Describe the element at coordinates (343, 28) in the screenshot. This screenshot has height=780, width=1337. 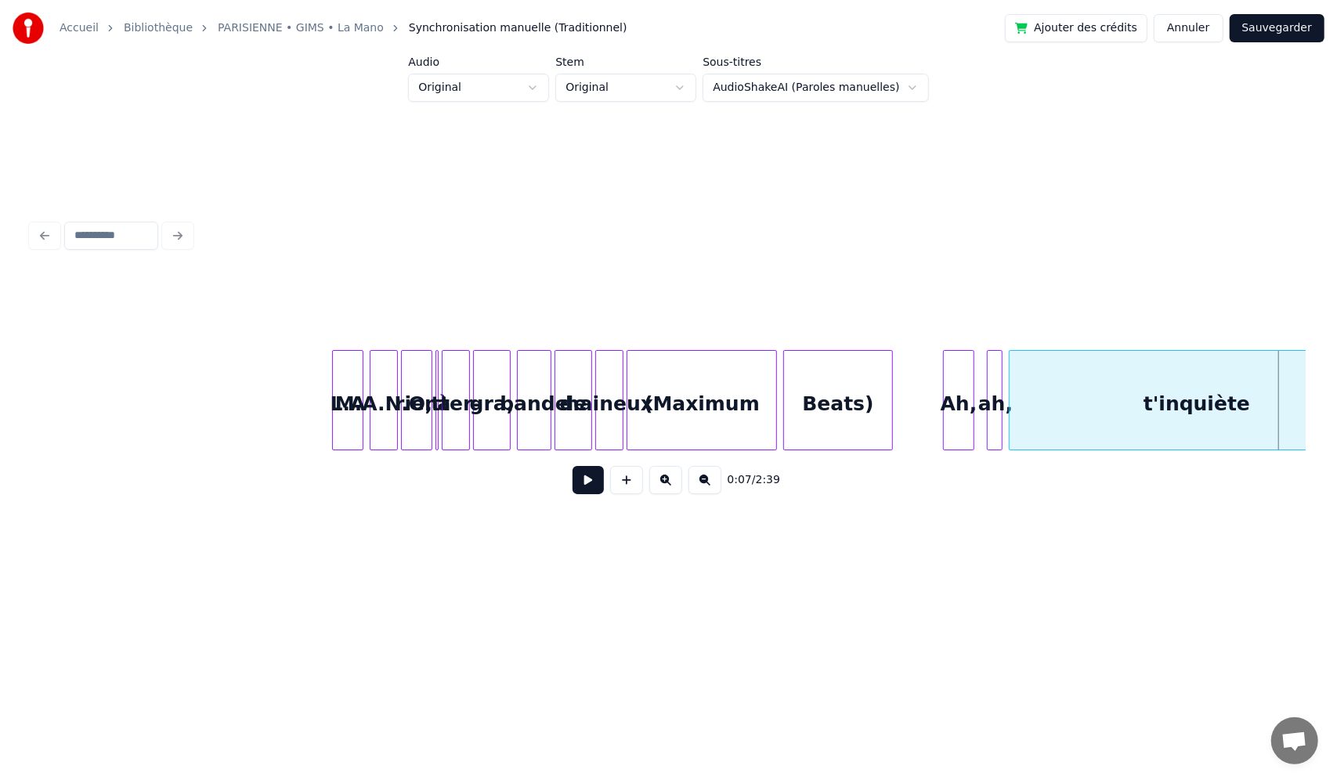
I see `nav: breadcrumb` at that location.